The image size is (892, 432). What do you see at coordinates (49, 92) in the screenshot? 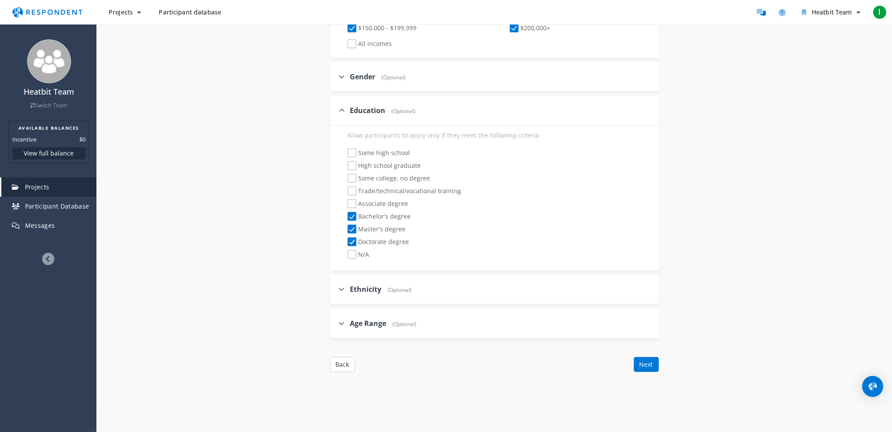
I see `h4: Heatbit Team` at bounding box center [49, 92].